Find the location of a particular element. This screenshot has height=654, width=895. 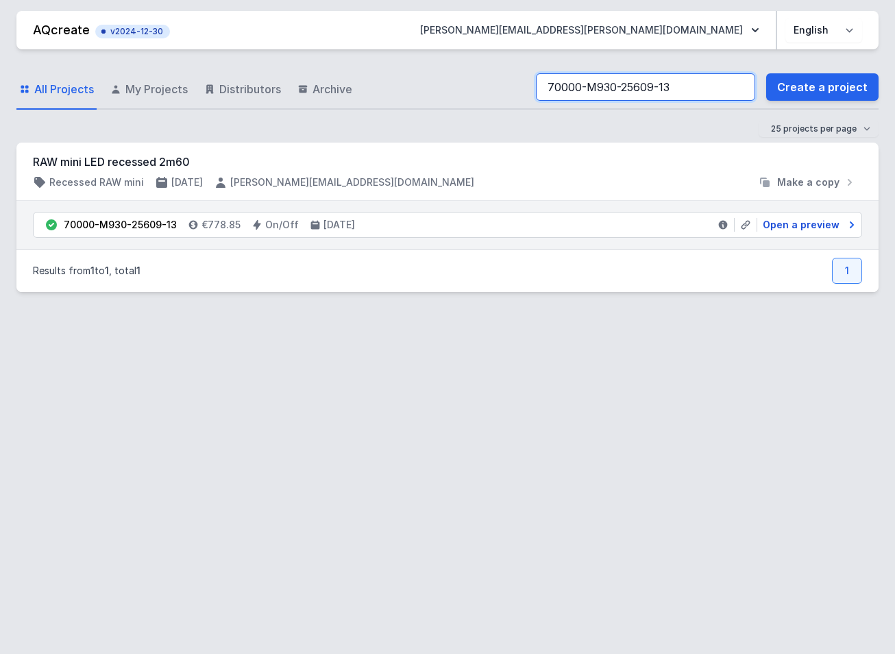

h3: RAW mini LED recessed 2m60 is located at coordinates (448, 162).